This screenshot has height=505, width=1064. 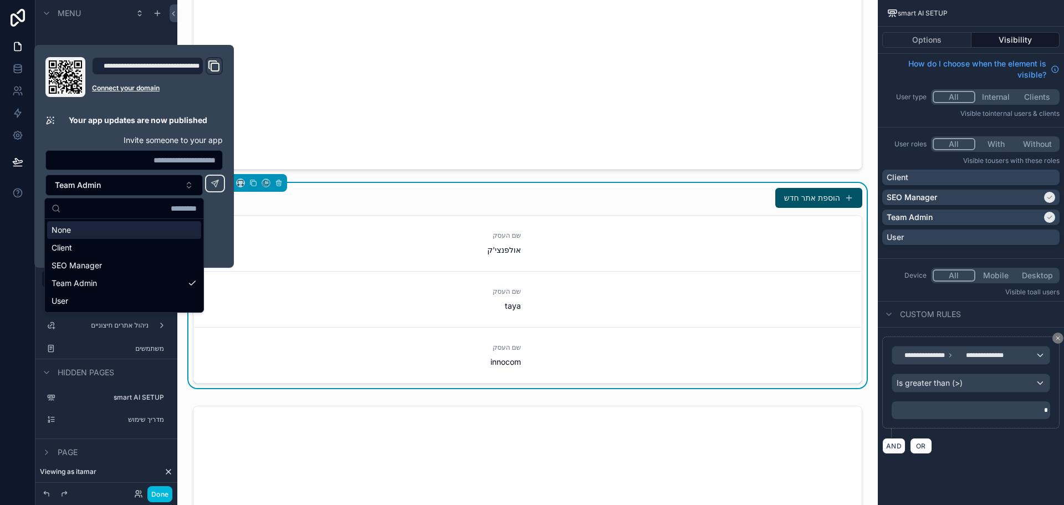 What do you see at coordinates (921, 446) in the screenshot?
I see `button: OR` at bounding box center [921, 446].